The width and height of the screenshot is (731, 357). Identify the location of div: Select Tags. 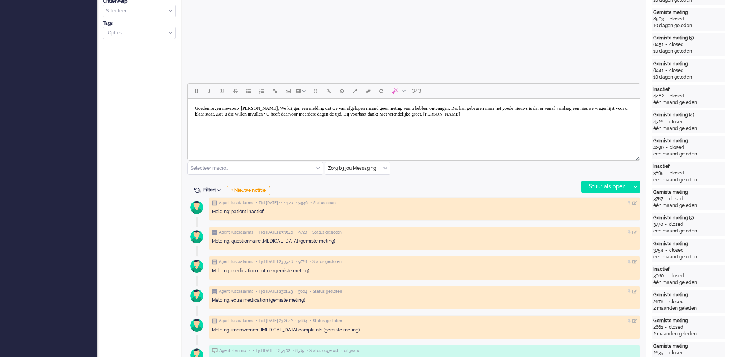
(139, 33).